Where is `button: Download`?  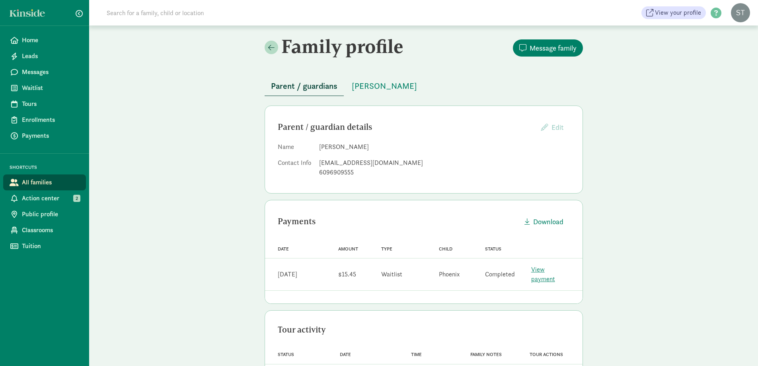
button: Download is located at coordinates (544, 221).